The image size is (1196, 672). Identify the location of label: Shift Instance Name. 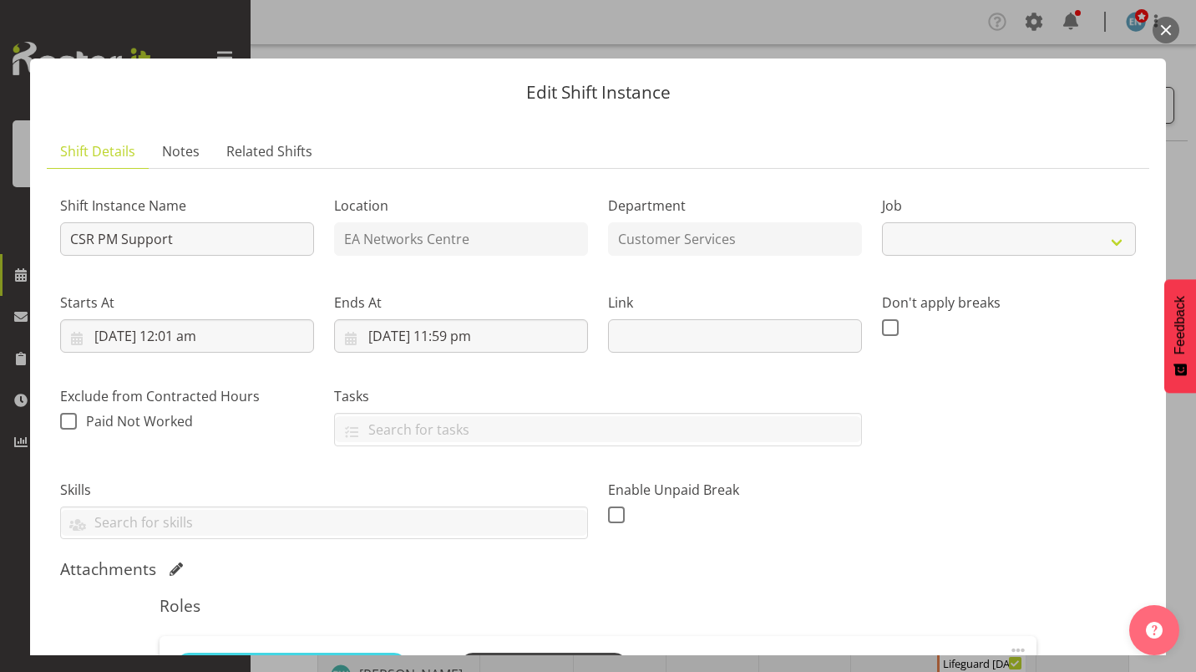
(187, 205).